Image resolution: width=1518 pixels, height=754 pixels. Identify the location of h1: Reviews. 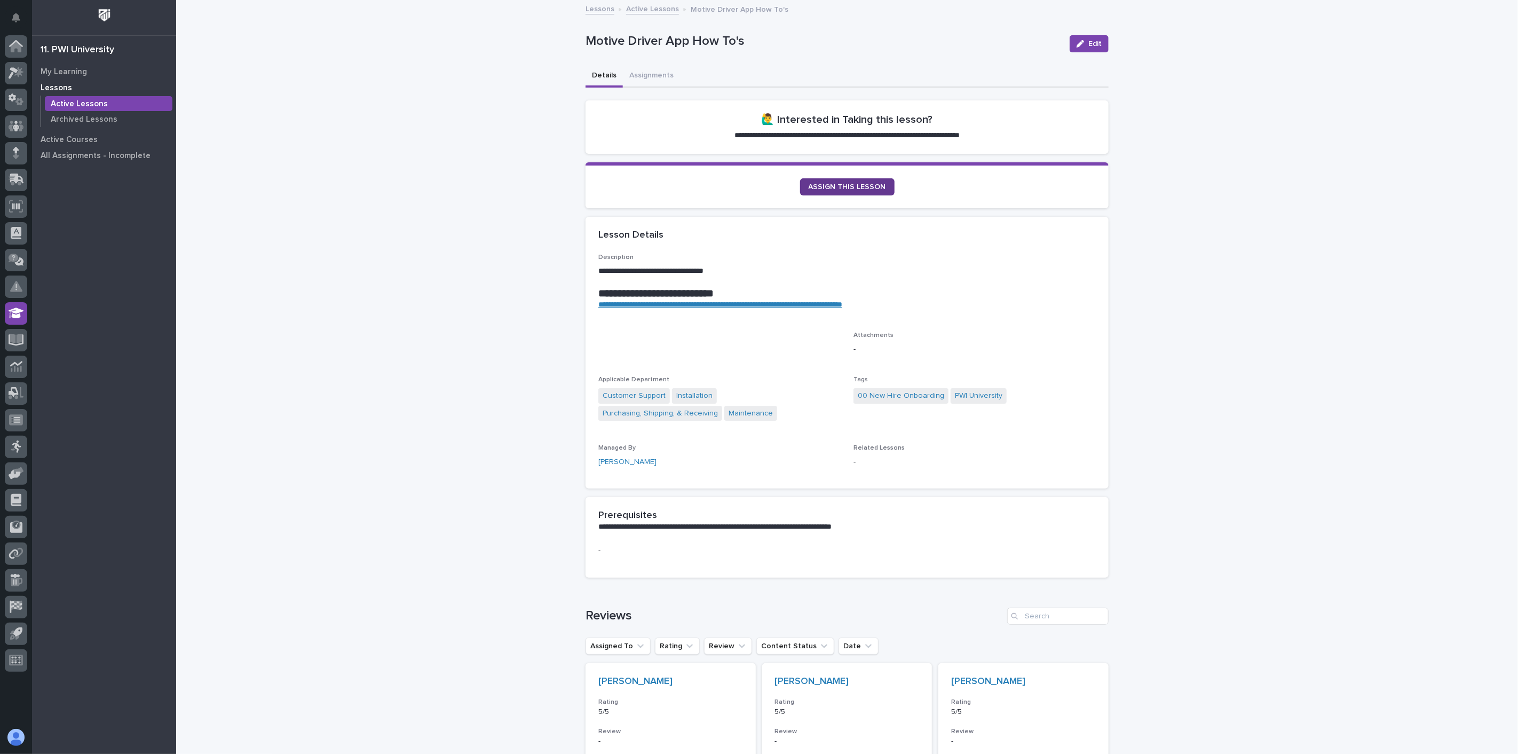
(794, 616).